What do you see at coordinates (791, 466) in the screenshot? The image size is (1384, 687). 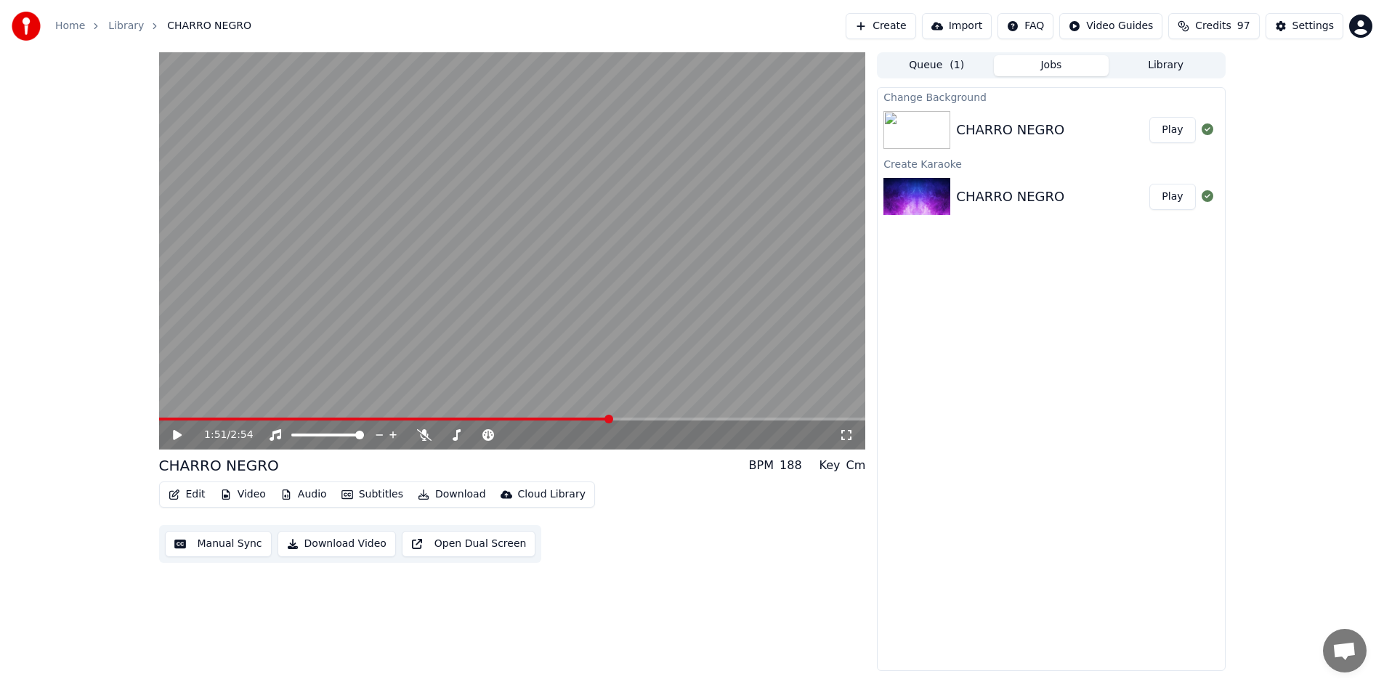 I see `div: 188` at bounding box center [791, 466].